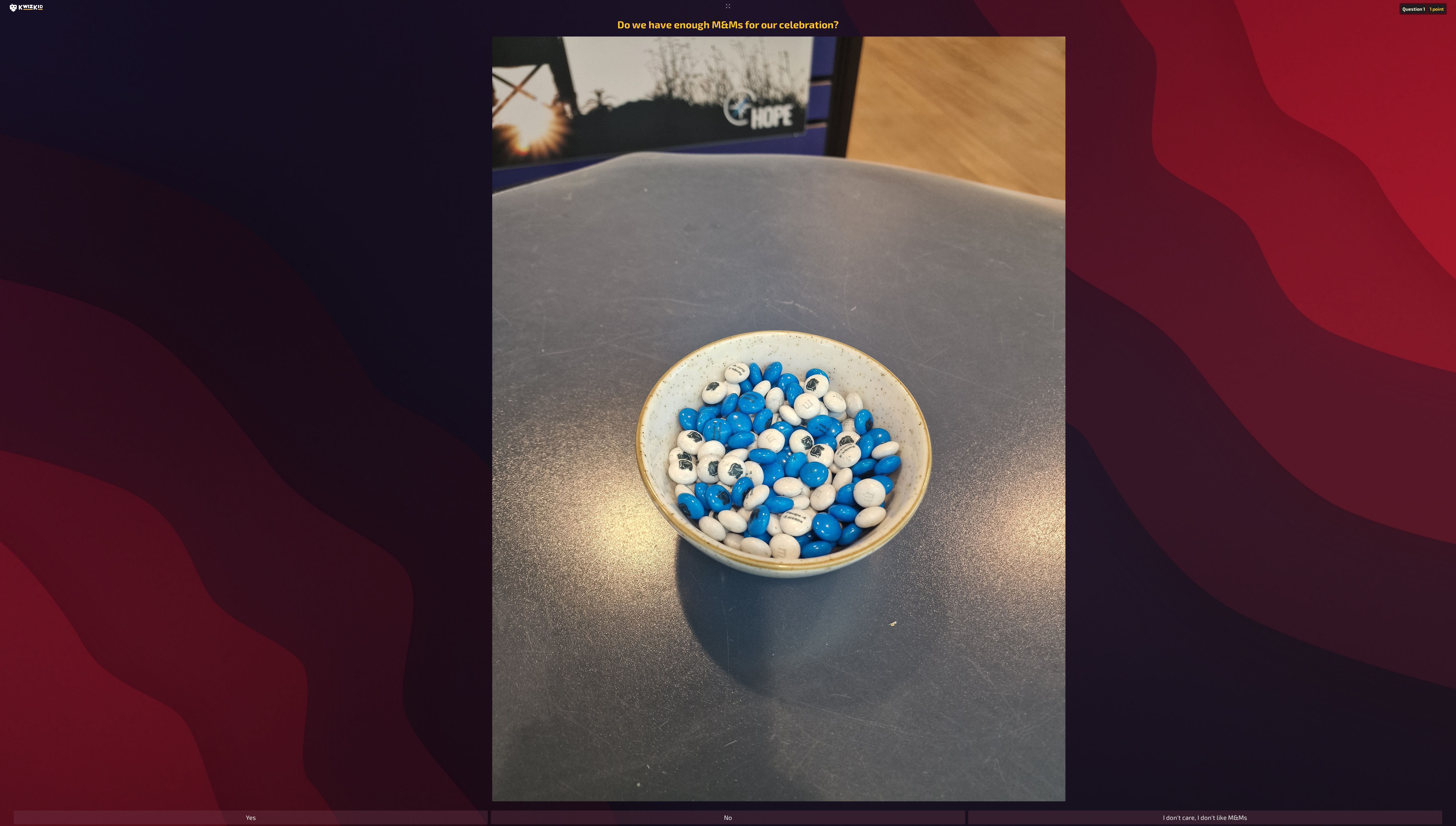 This screenshot has height=826, width=1456. I want to click on img: 20250701_112241, so click(779, 419).